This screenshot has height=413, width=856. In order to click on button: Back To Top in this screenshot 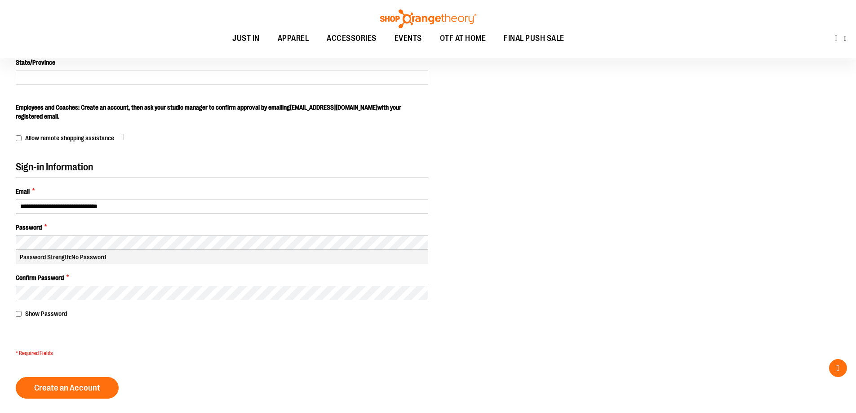, I will do `click(838, 368)`.